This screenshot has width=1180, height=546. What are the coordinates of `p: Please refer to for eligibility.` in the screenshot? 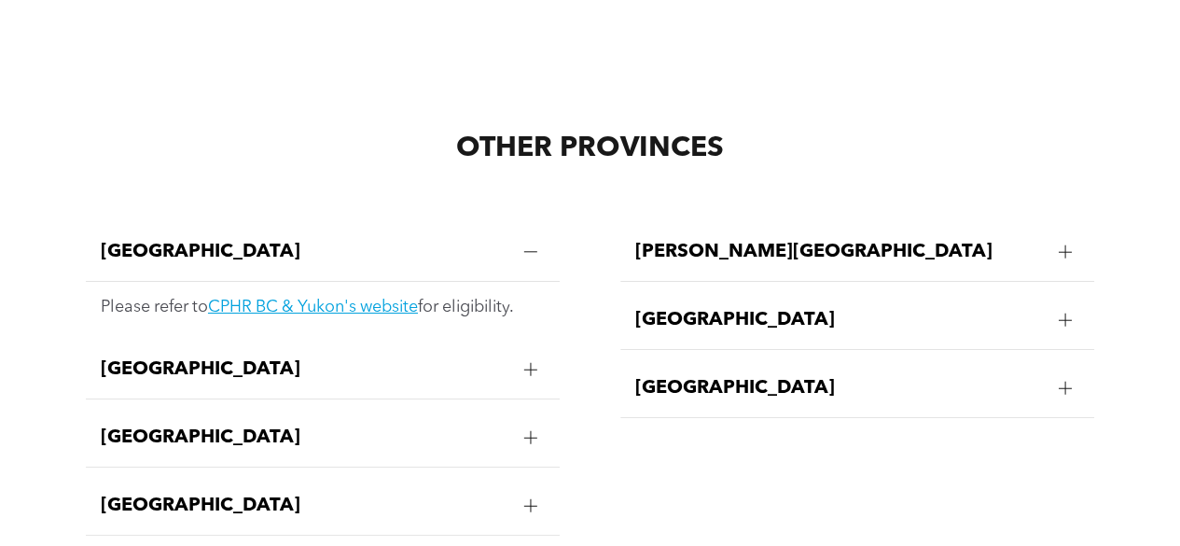 It's located at (323, 307).